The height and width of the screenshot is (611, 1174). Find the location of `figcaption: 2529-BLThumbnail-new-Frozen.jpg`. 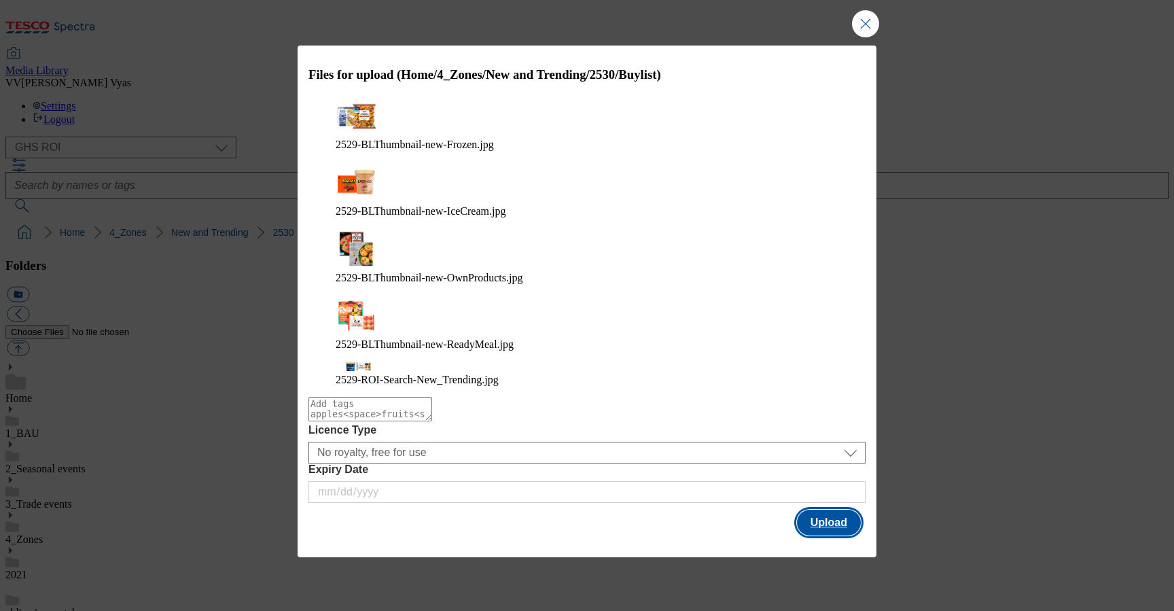

figcaption: 2529-BLThumbnail-new-Frozen.jpg is located at coordinates (587, 145).